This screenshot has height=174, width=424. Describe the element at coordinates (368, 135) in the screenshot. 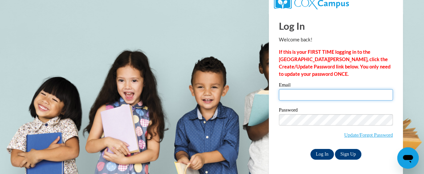

I see `a: Update/Forgot Password` at that location.